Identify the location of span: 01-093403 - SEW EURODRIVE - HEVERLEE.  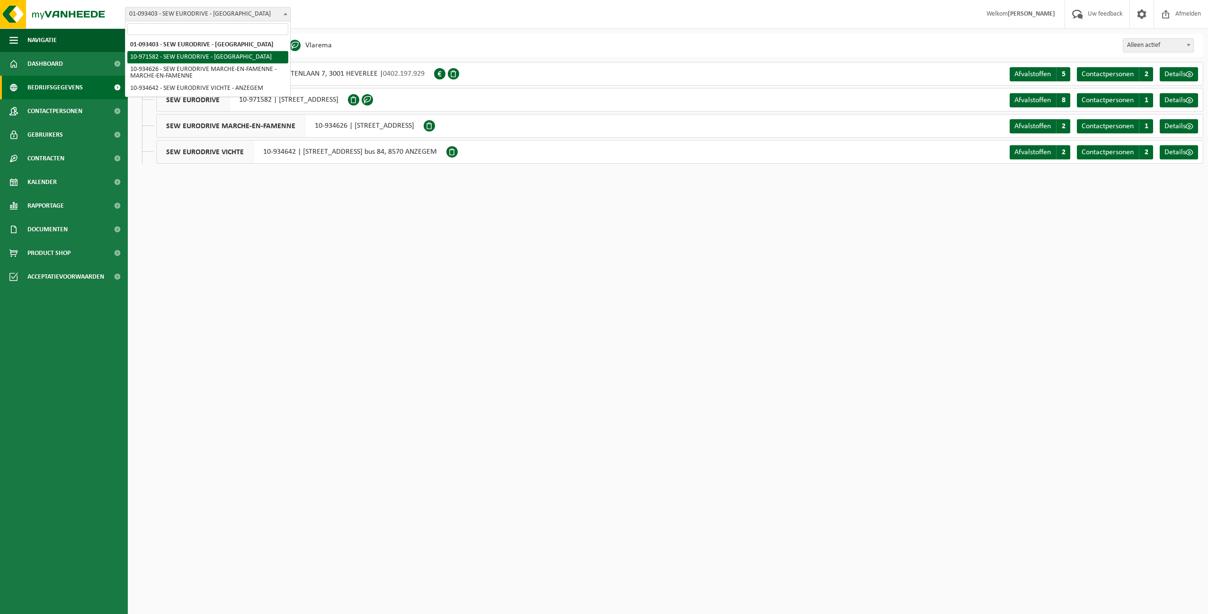
(208, 14).